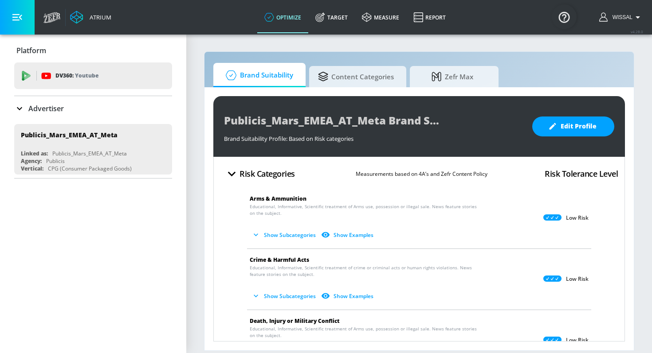  I want to click on div: Publicis_Mars_EMEA_AT_MetaLinked as:Publicis_Mars_EMEA_AT_MetaAgency:PublicisVertical:CPG (Consum..., so click(93, 149).